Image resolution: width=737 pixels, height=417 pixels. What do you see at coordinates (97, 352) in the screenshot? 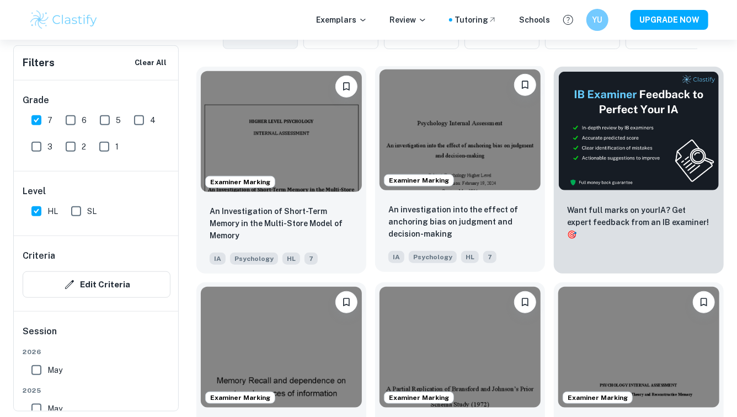
I see `span: 2026` at bounding box center [97, 352].